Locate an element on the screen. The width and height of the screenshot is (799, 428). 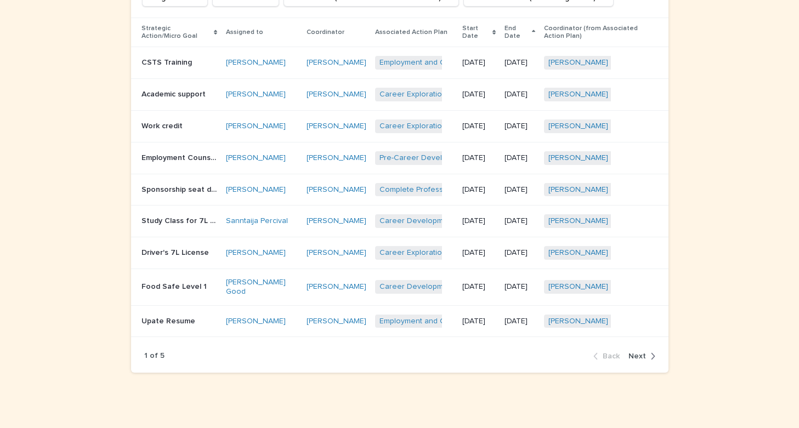
p: Associated Action Plan is located at coordinates (411, 32).